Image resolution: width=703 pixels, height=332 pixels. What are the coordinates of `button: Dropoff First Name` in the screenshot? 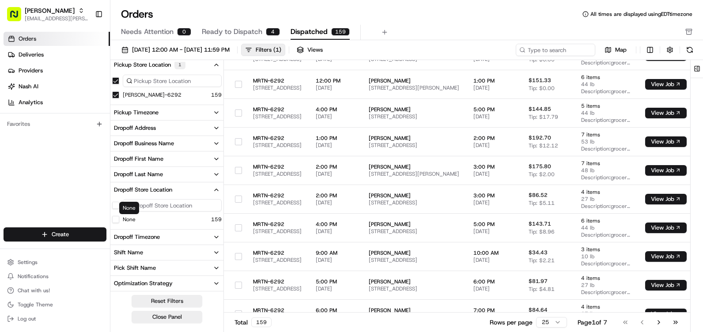 It's located at (167, 159).